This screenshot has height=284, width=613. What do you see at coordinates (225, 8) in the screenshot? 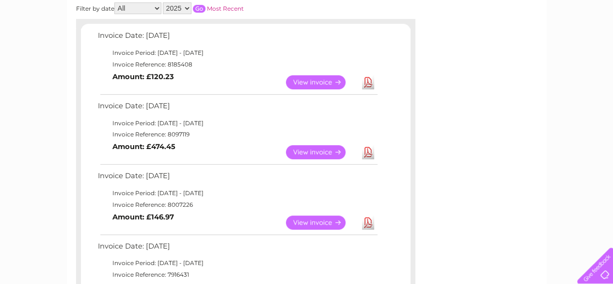
I see `a: Most Recent` at bounding box center [225, 8].